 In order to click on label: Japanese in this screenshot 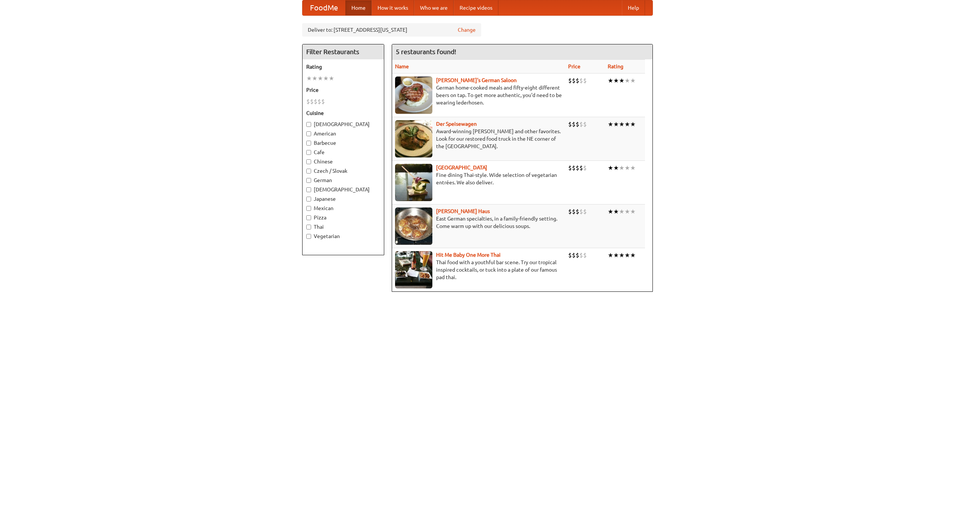, I will do `click(343, 199)`.